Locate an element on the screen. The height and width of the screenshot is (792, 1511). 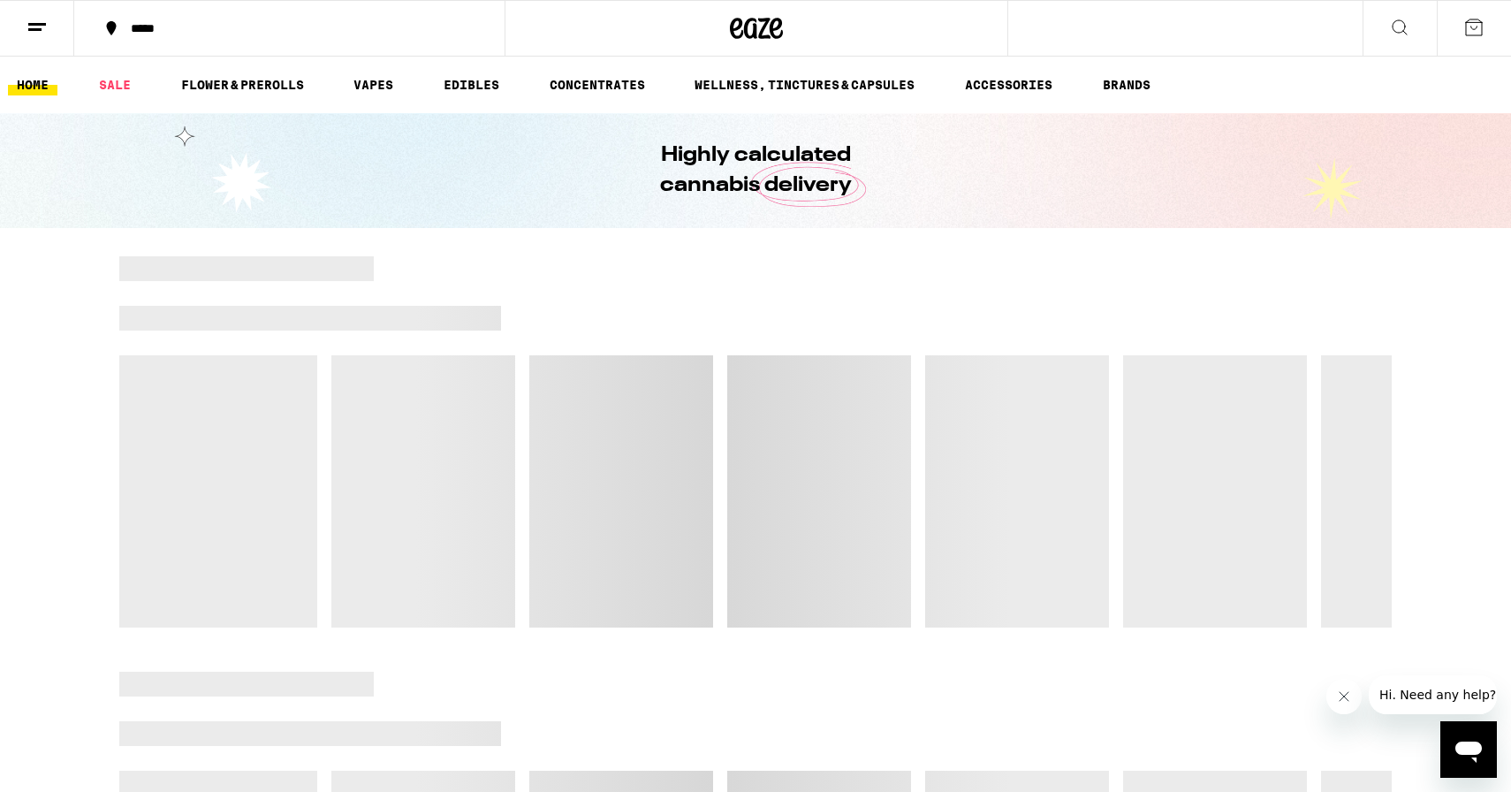
span: Hi. Need any help? is located at coordinates (69, 19).